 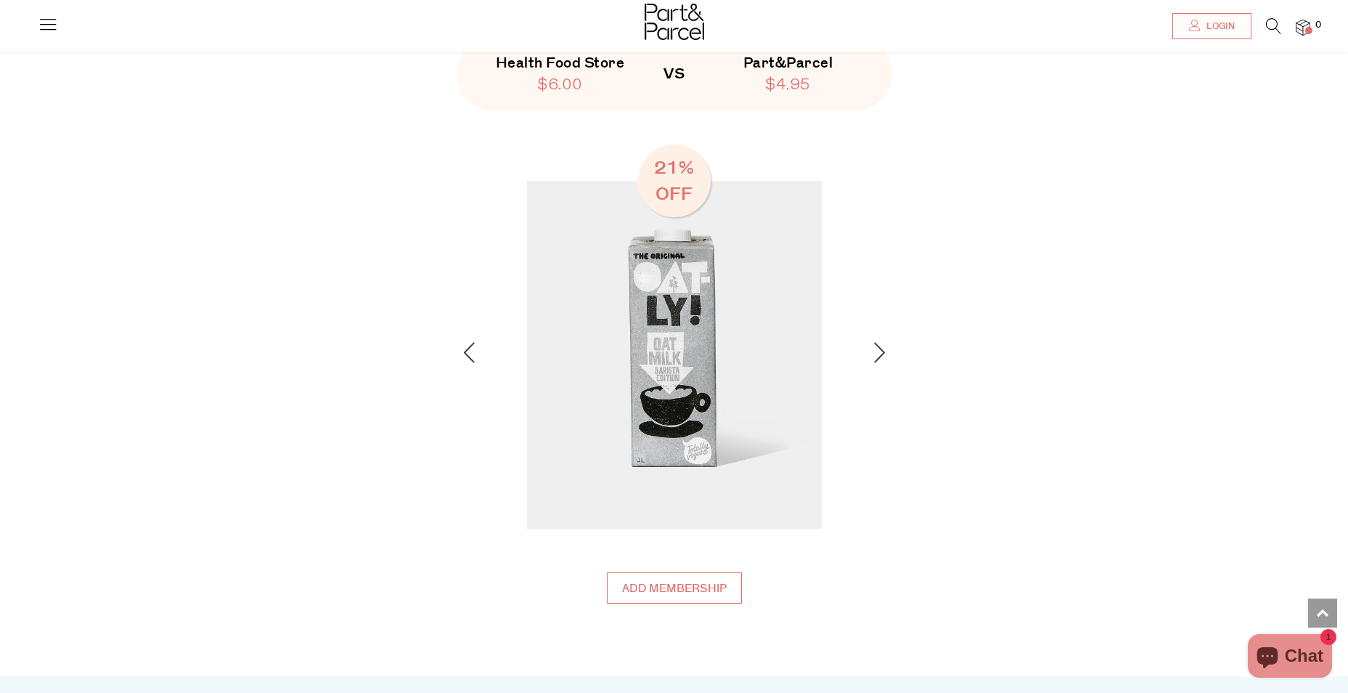 I want to click on span: Login, so click(x=1219, y=26).